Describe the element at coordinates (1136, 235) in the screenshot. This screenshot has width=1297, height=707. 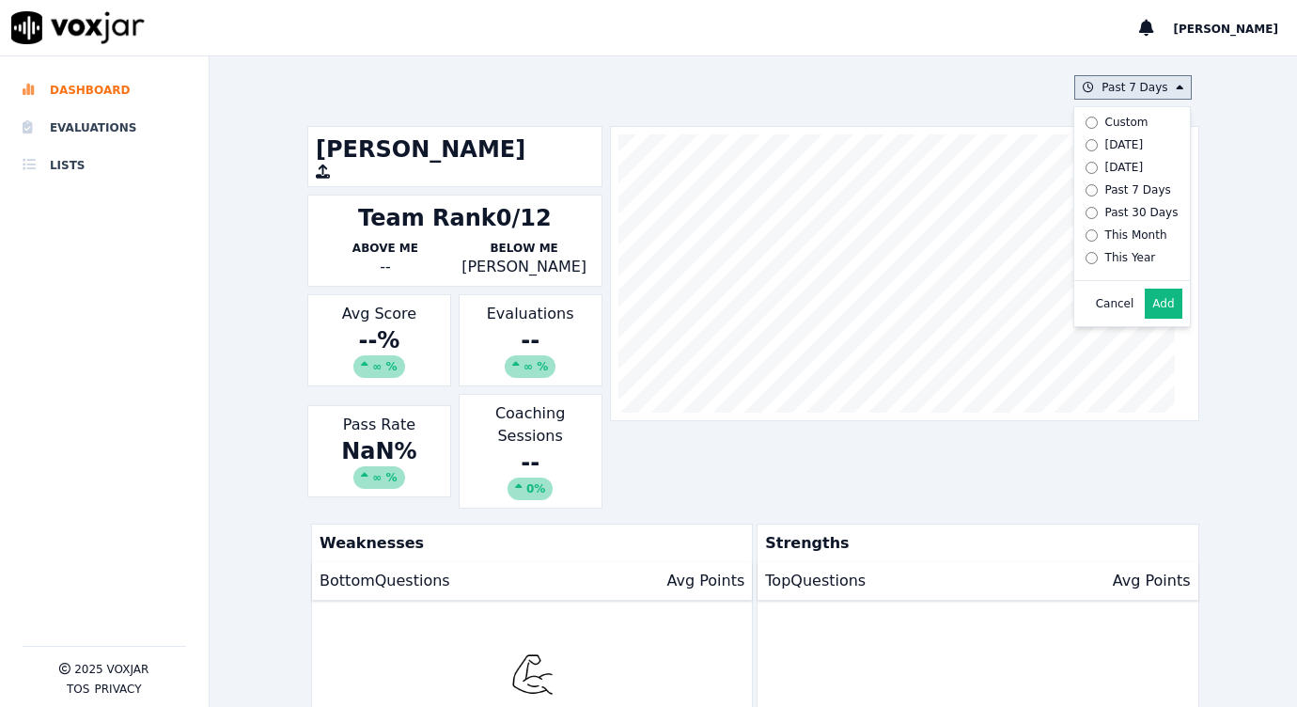
I see `div: This Month` at that location.